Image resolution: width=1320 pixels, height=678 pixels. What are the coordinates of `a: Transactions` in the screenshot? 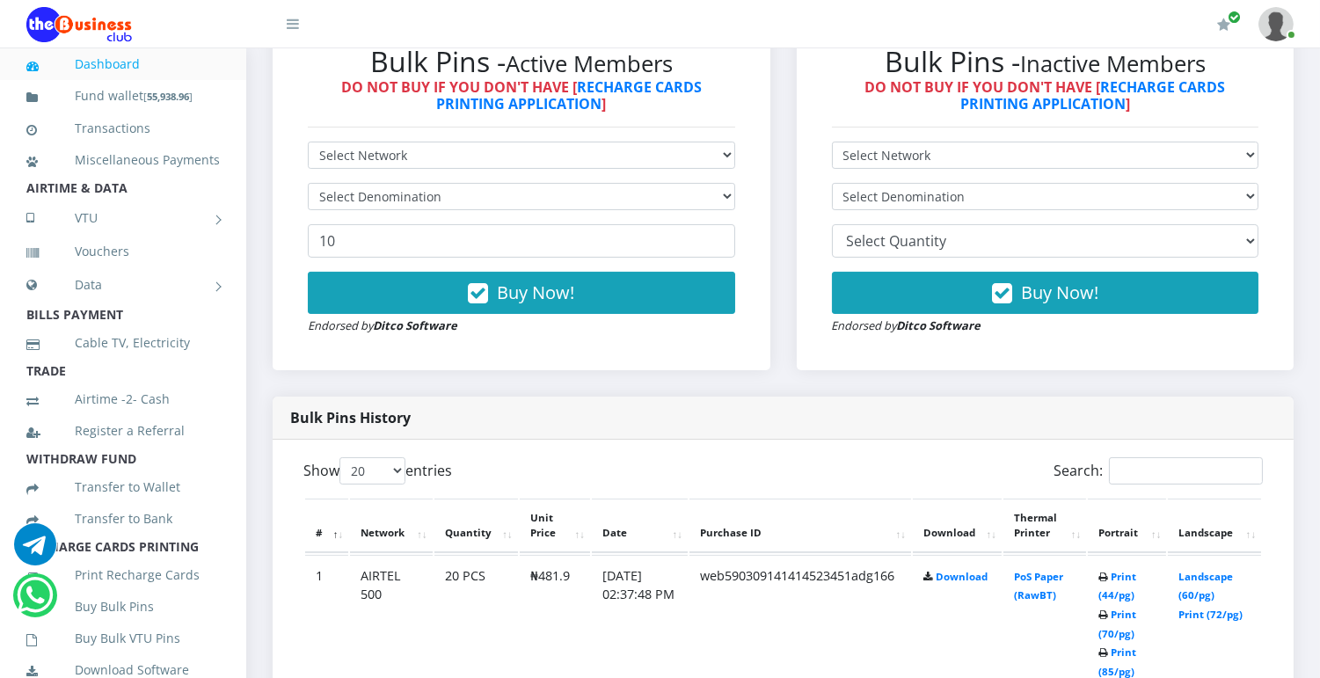 It's located at (123, 128).